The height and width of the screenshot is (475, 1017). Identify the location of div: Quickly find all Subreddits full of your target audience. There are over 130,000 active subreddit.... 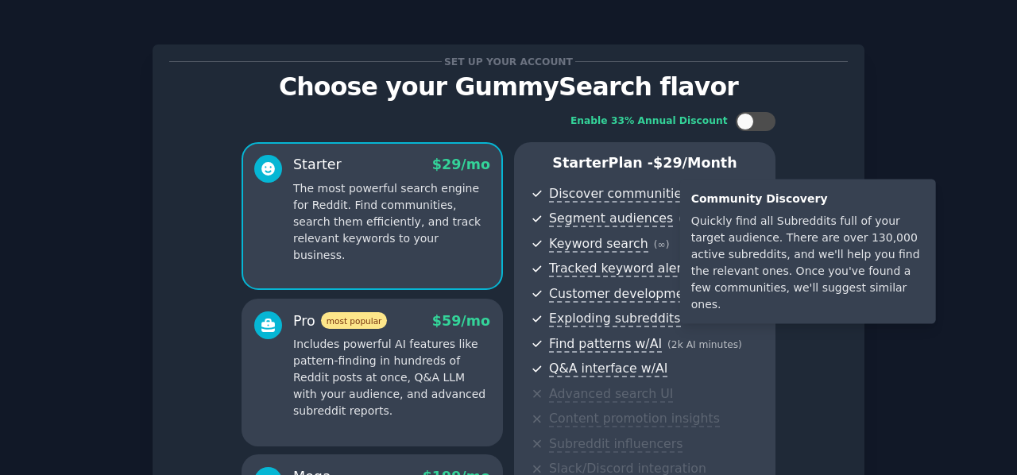
(808, 263).